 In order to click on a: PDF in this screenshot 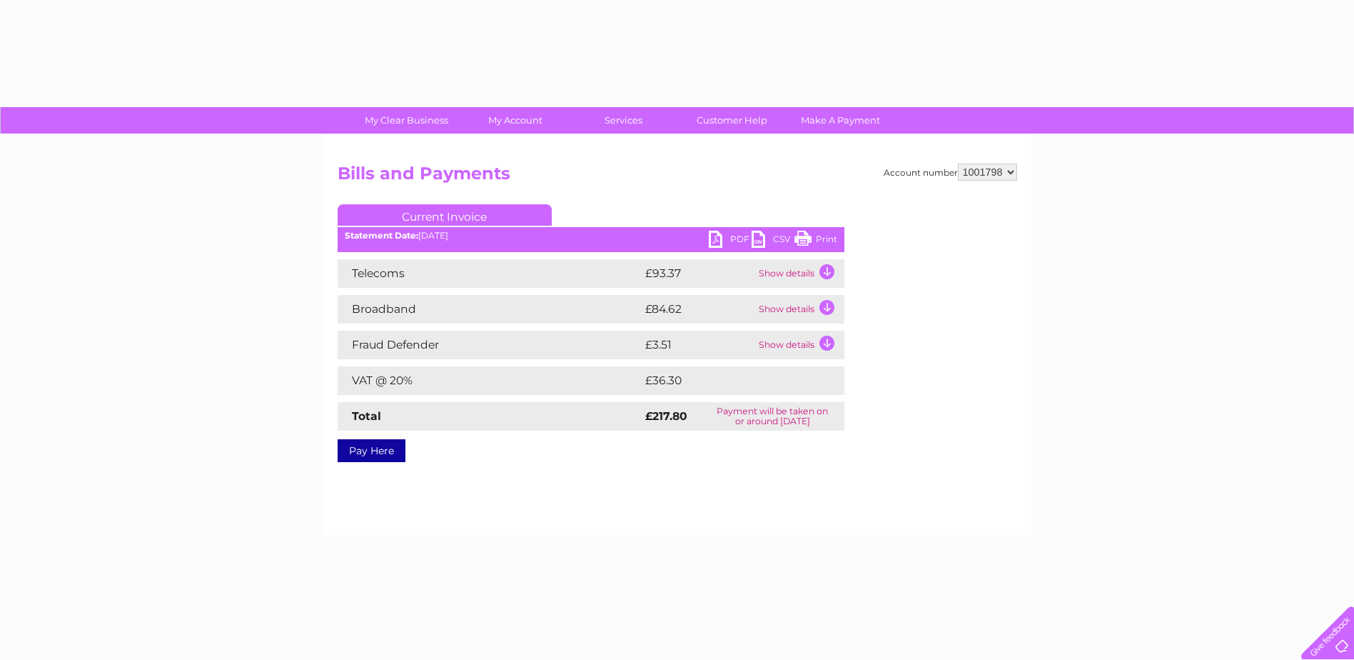, I will do `click(730, 241)`.